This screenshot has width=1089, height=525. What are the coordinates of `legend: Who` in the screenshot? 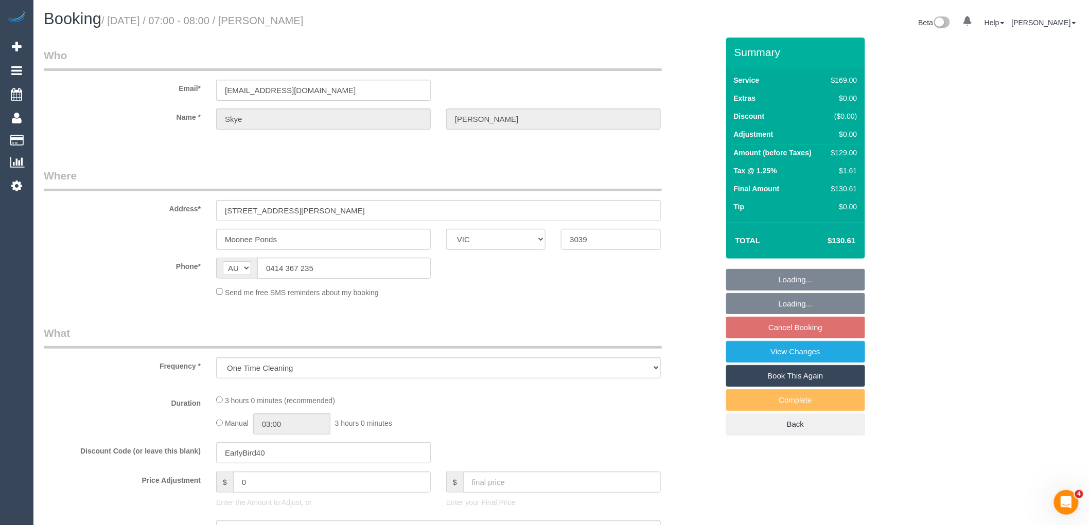 It's located at (353, 59).